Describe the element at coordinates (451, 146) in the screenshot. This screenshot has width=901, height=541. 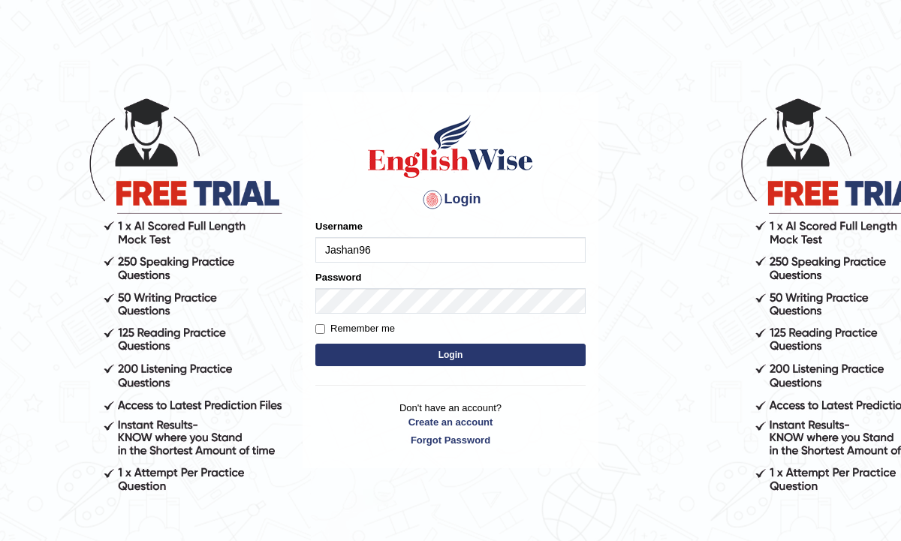
I see `img: Logo of English Wise sign in for intelligent practice with AI` at that location.